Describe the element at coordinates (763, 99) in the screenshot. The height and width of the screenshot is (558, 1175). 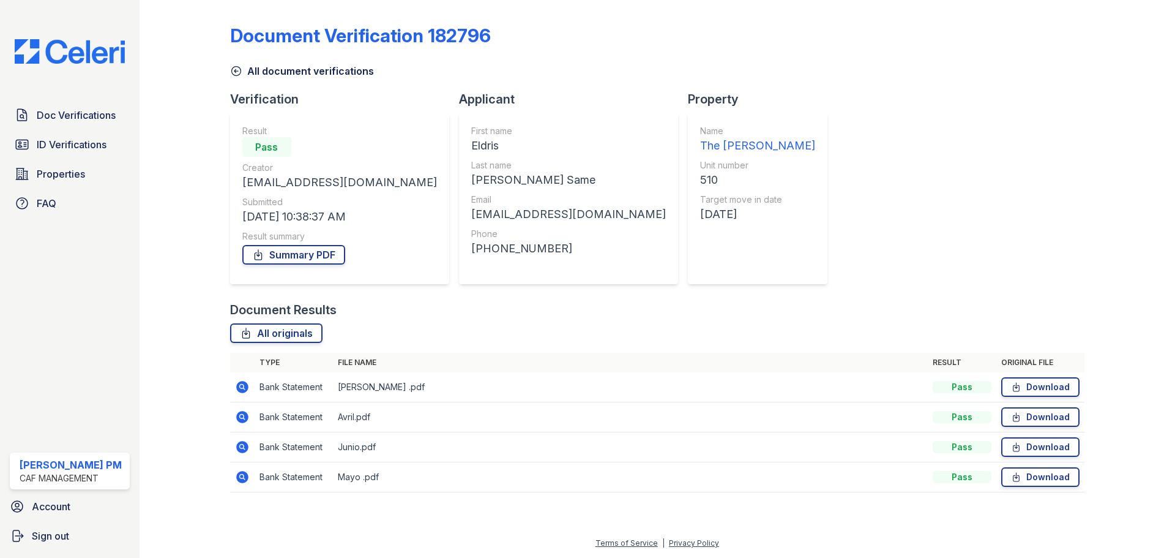
I see `div: Property` at that location.